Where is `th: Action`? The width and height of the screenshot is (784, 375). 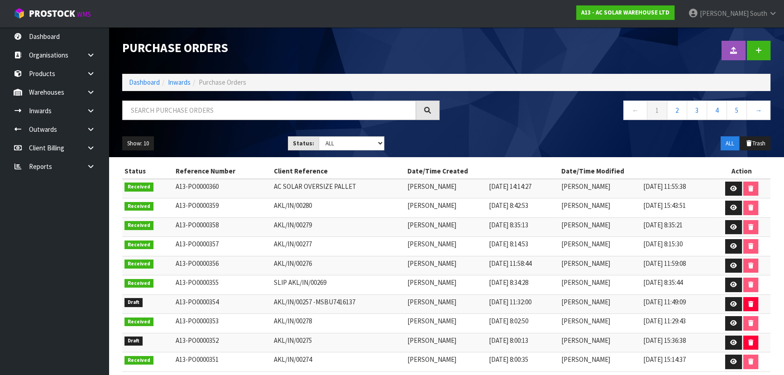
th: Action is located at coordinates (742, 171).